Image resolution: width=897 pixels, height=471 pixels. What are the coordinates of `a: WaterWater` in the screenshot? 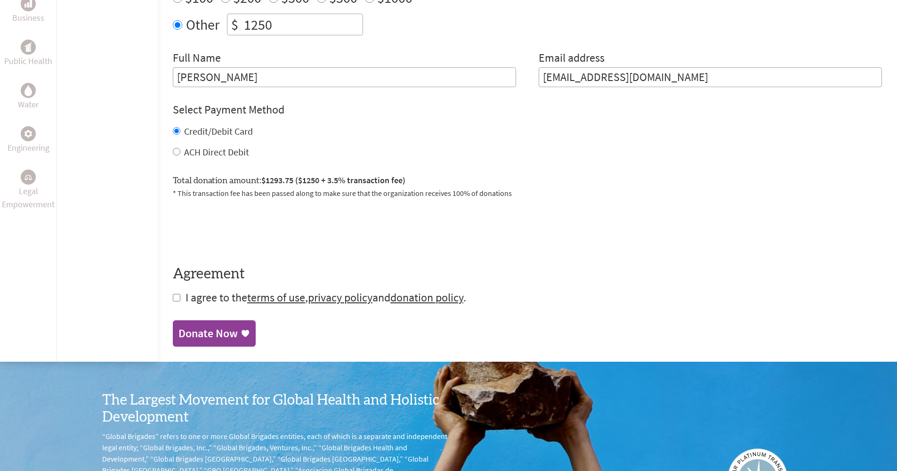 It's located at (28, 97).